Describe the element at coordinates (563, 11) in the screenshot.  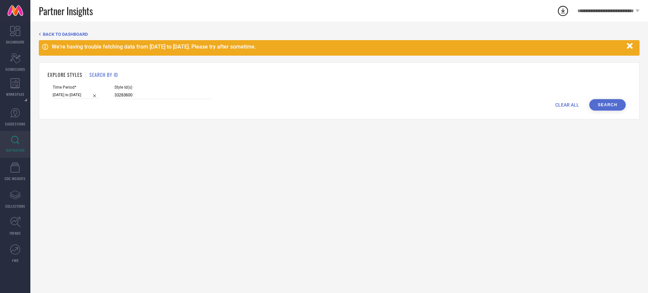
I see `div: Open download list` at that location.